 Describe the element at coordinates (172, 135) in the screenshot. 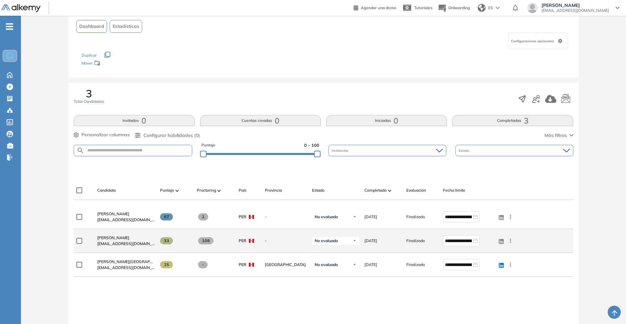

I see `span: Configurar habilidades (0)` at that location.